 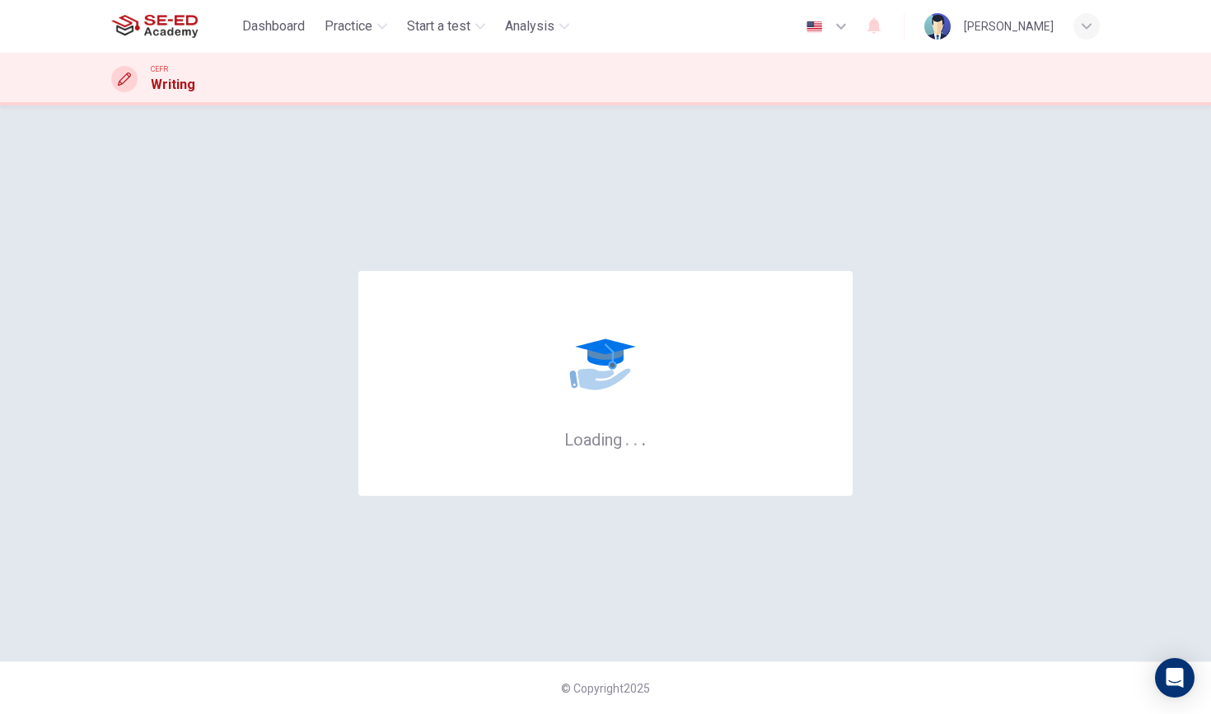 I want to click on span: Start a test, so click(x=438, y=26).